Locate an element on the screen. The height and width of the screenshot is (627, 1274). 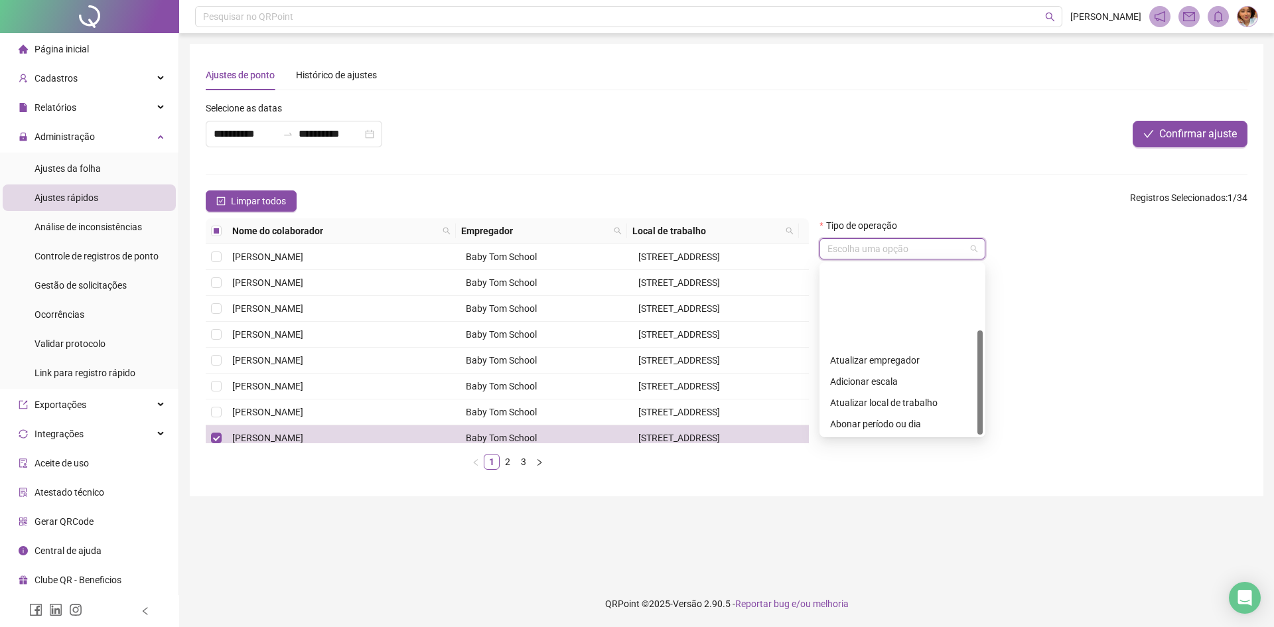
span: notification is located at coordinates (1160, 17).